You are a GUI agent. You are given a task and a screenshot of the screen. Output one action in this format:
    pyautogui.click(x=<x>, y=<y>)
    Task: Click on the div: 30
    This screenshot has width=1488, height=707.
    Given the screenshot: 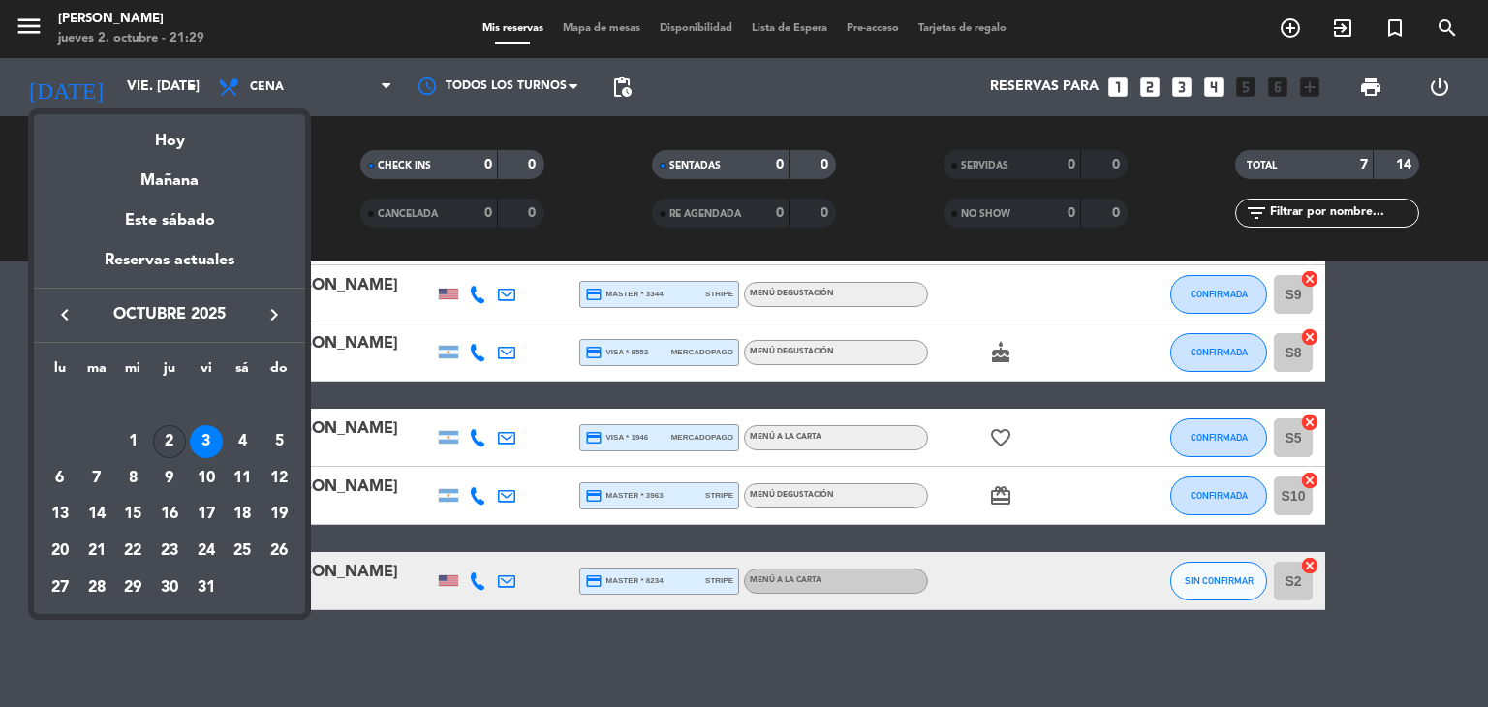 What is the action you would take?
    pyautogui.click(x=170, y=588)
    